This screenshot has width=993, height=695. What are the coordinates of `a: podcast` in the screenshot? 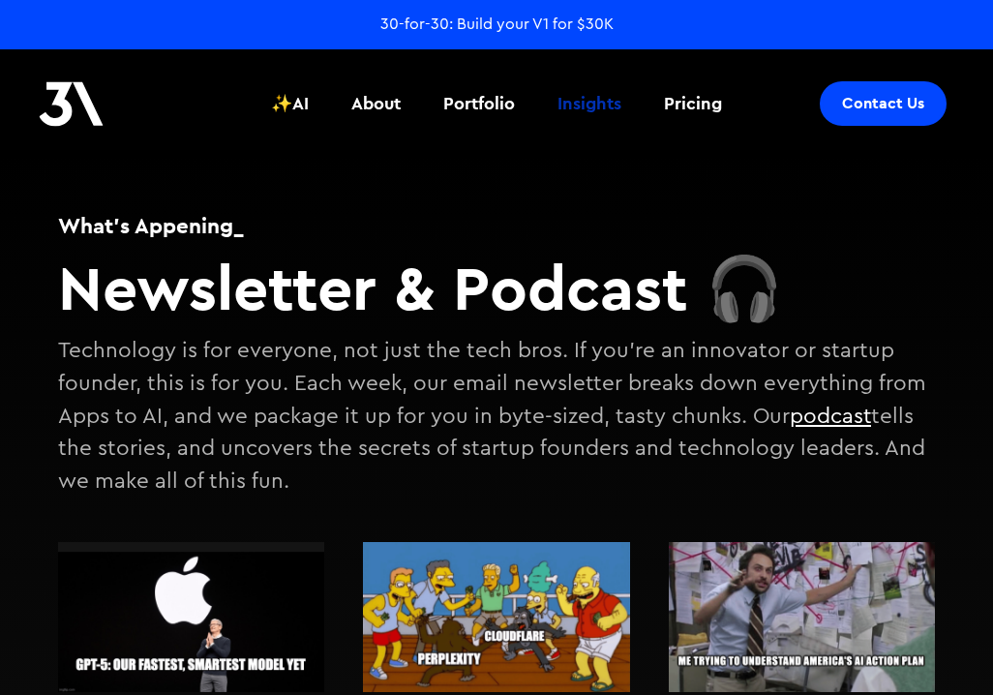 It's located at (831, 416).